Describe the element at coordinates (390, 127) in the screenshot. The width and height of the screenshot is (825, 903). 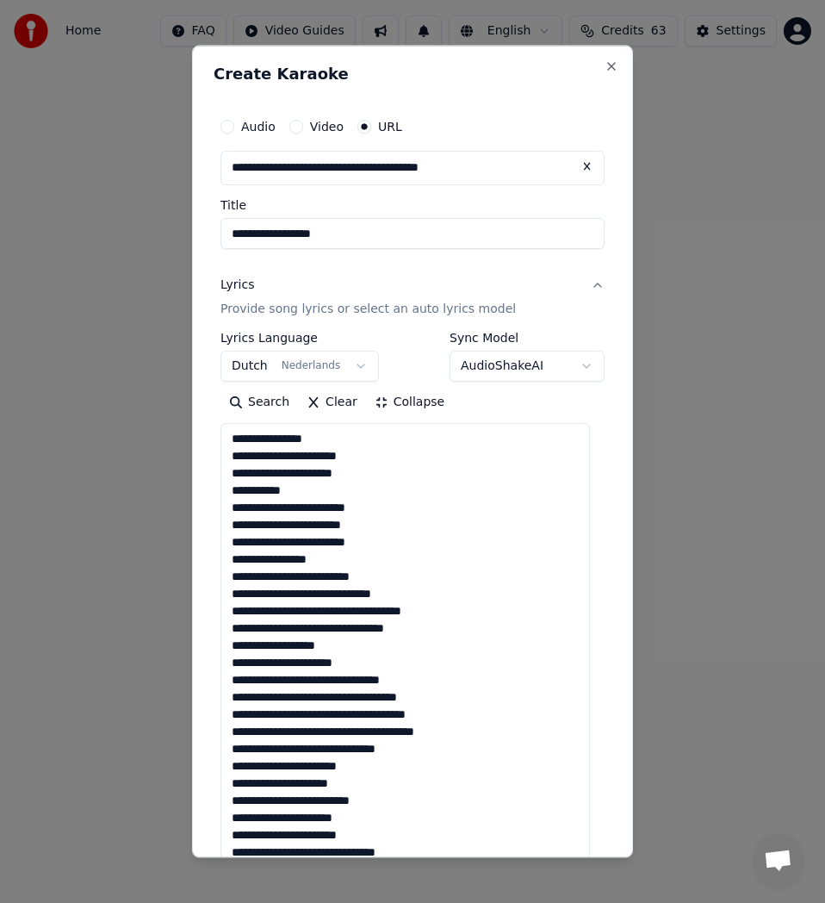
I see `label: URL` at that location.